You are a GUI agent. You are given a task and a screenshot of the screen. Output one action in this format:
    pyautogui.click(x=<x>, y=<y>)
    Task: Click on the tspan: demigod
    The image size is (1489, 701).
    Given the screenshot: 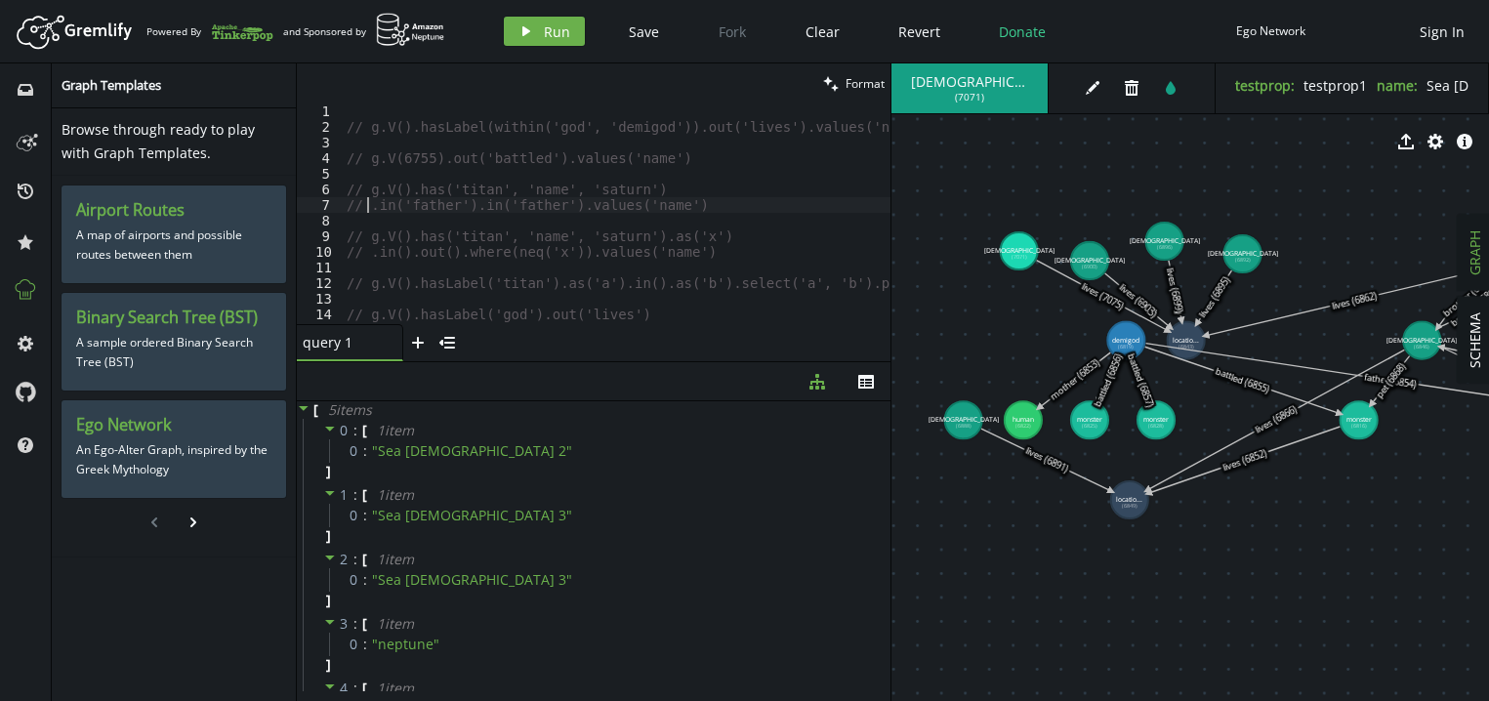 What is the action you would take?
    pyautogui.click(x=1126, y=340)
    